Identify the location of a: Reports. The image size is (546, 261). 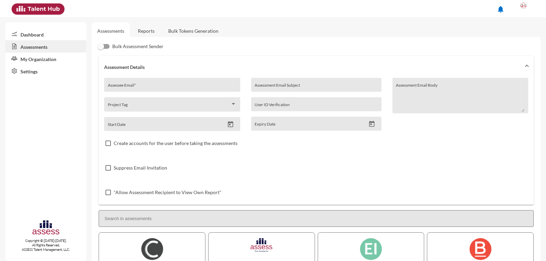
(146, 31).